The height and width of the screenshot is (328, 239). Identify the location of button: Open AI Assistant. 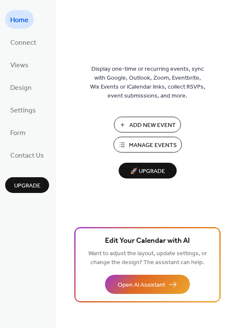
(147, 284).